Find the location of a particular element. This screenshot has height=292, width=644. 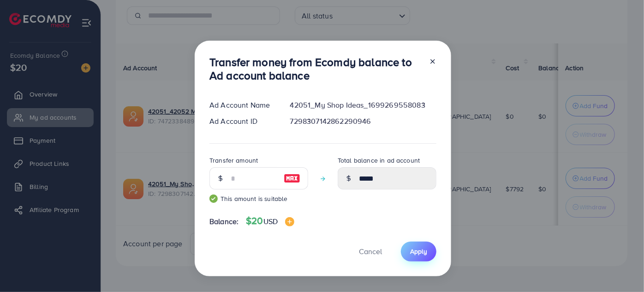

div: 7298307142862290946 is located at coordinates (363, 121).